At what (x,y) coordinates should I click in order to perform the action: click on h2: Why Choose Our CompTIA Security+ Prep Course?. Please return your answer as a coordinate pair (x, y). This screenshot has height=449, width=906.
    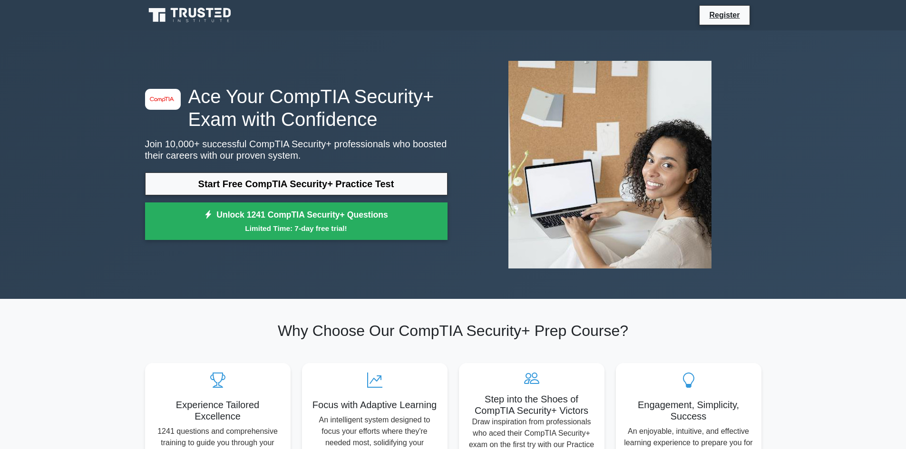
    Looking at the image, I should click on (453, 331).